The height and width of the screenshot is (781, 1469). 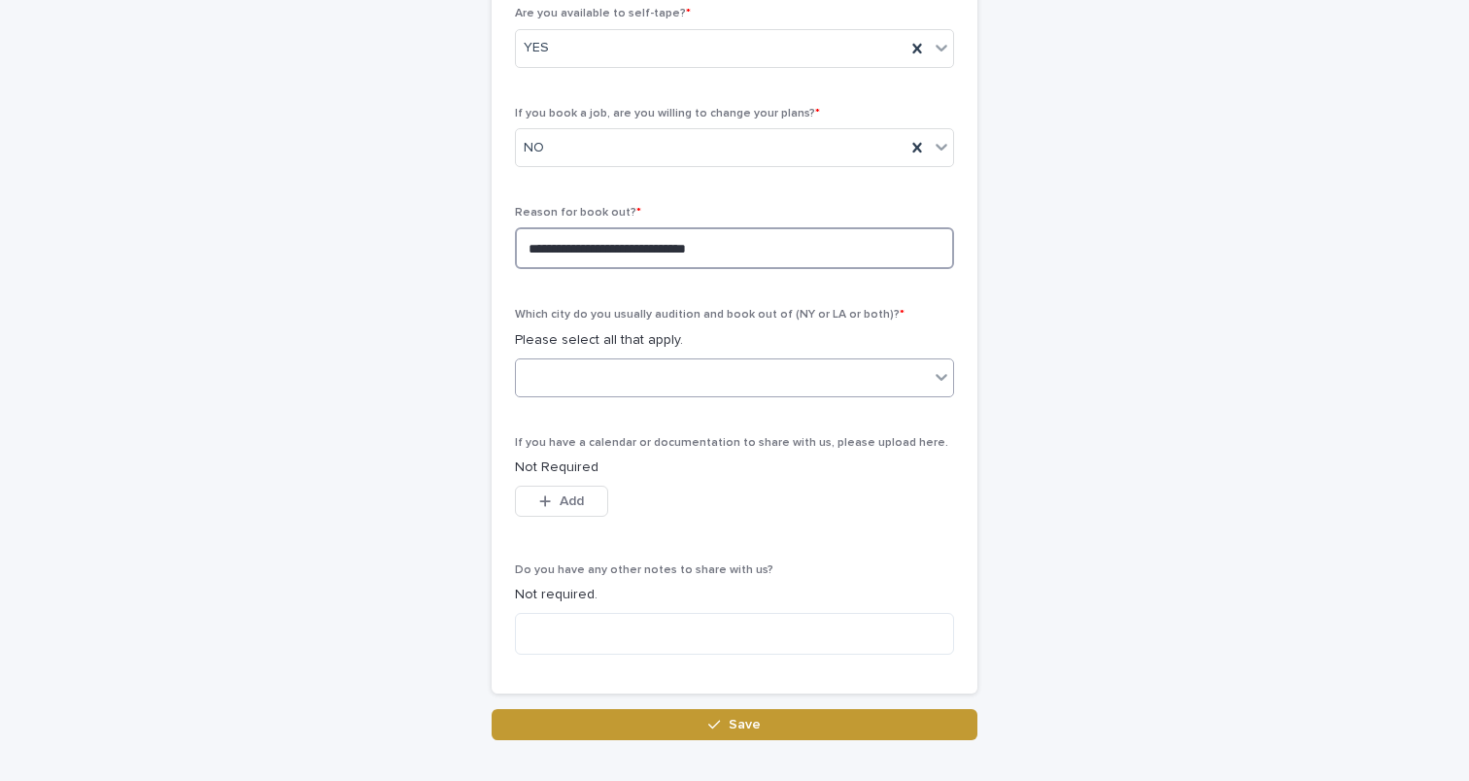 What do you see at coordinates (602, 14) in the screenshot?
I see `span: Are you available to self-tape?` at bounding box center [602, 14].